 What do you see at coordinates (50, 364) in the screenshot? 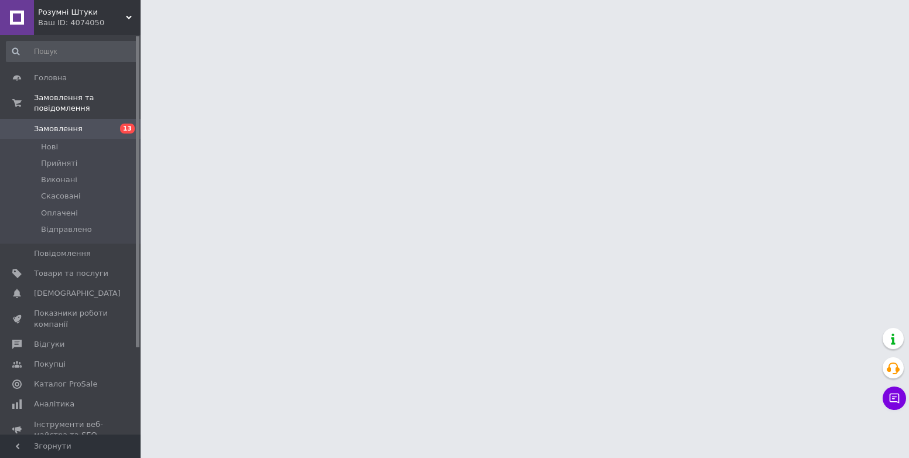
I see `span: Покупці` at bounding box center [50, 364].